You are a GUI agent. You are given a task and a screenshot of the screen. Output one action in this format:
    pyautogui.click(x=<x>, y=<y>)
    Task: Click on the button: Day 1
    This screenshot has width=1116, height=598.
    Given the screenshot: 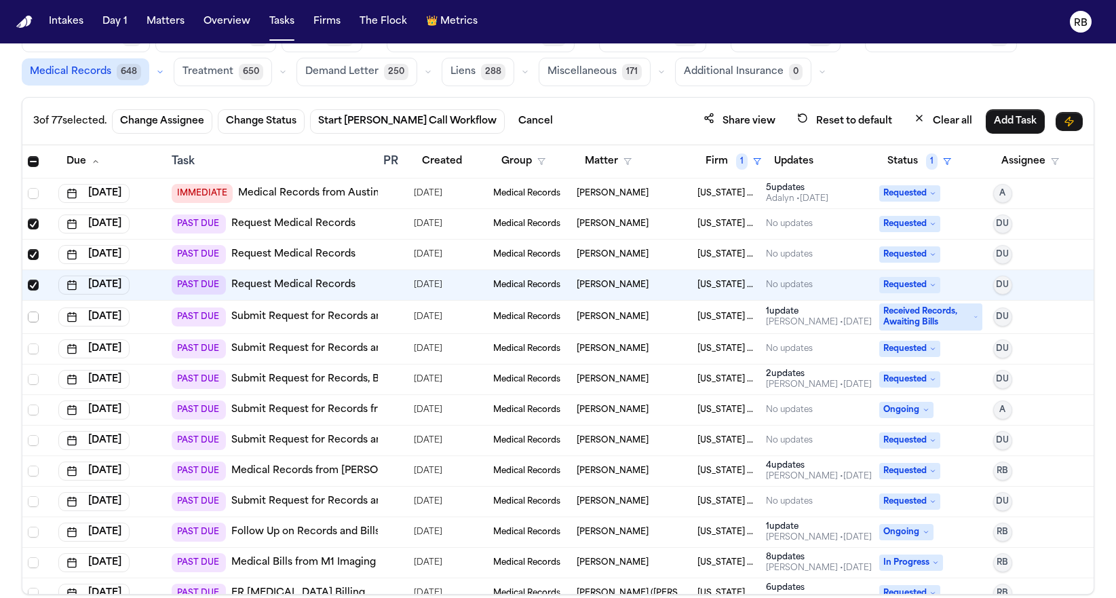 What is the action you would take?
    pyautogui.click(x=115, y=22)
    